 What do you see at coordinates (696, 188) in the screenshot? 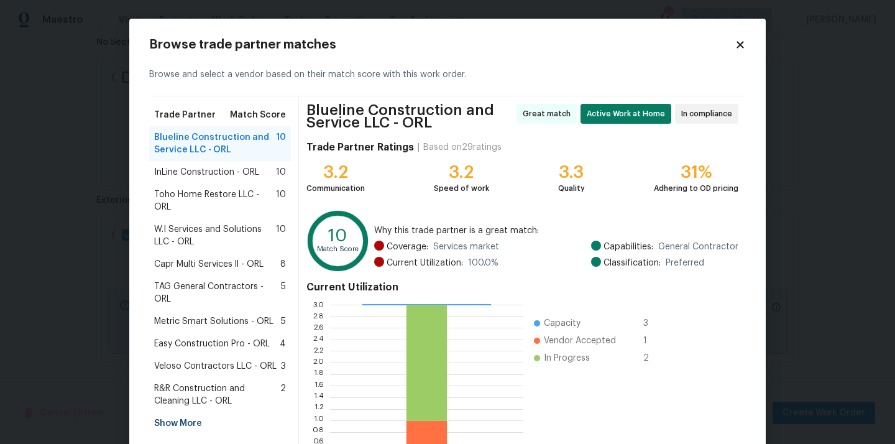
I see `div: Adhering to OD pricing` at bounding box center [696, 188].